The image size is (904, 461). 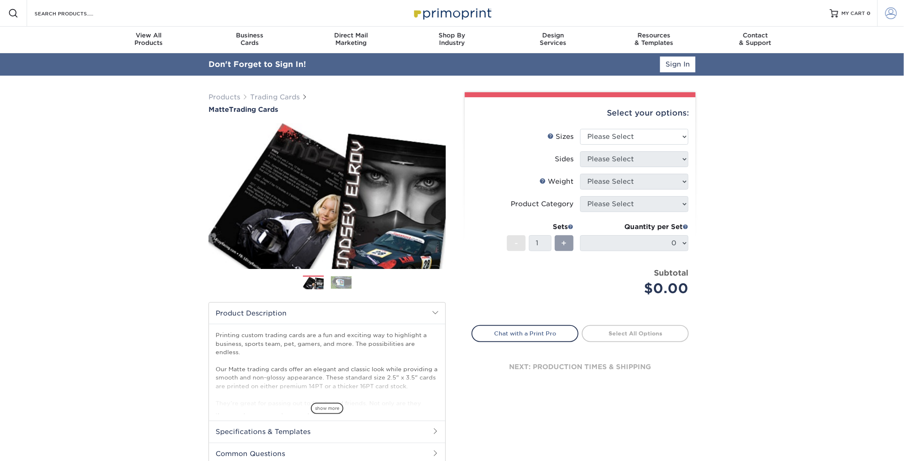 I want to click on a: Sign In, so click(x=677, y=64).